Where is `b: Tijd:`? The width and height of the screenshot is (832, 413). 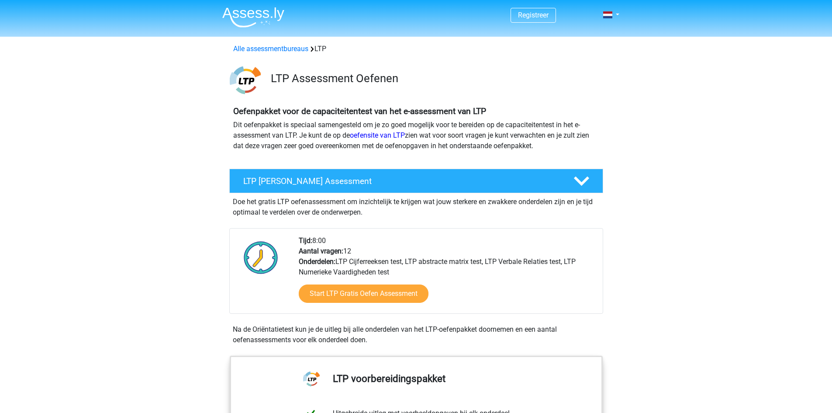
b: Tijd: is located at coordinates (305, 240).